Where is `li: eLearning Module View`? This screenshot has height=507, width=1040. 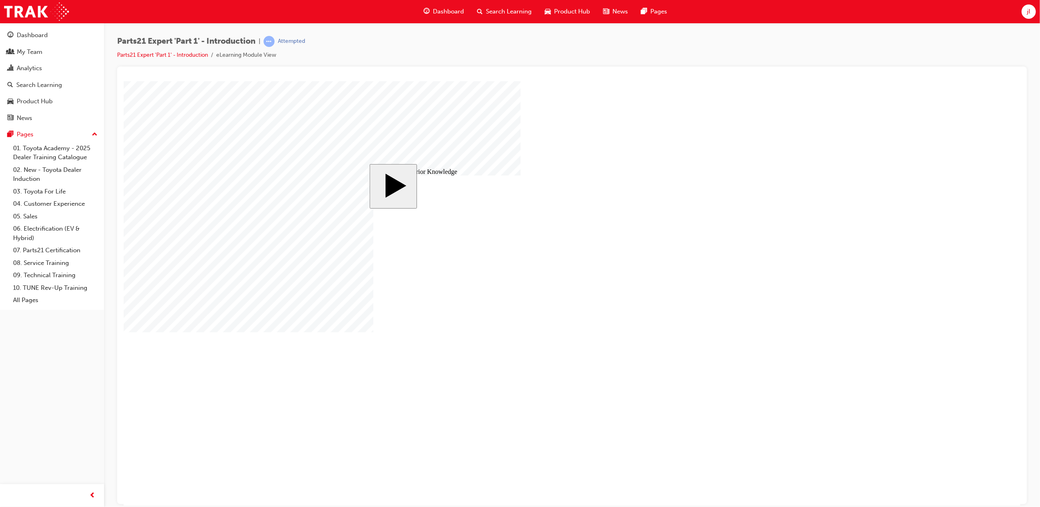
li: eLearning Module View is located at coordinates (246, 55).